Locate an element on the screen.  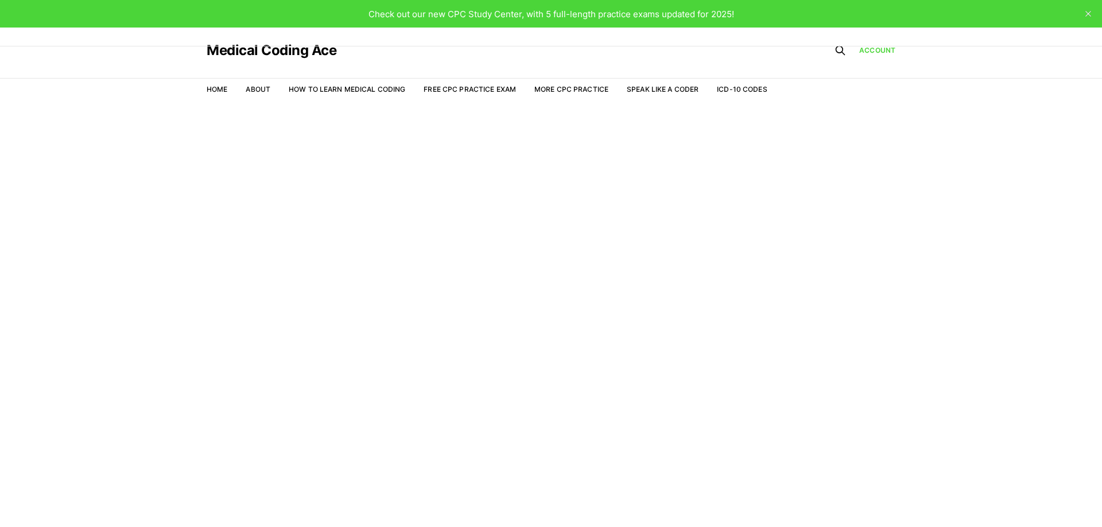
a: ICD-10 Codes is located at coordinates (741, 89).